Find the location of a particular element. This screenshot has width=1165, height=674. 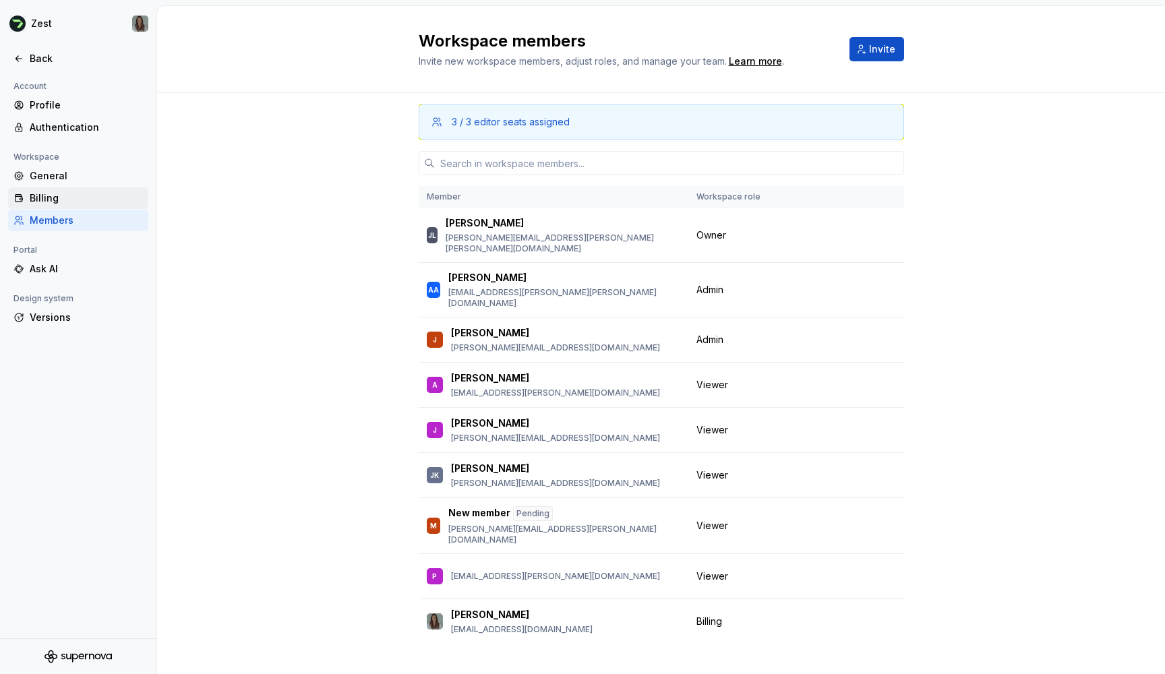

span: Owner is located at coordinates (711, 235).